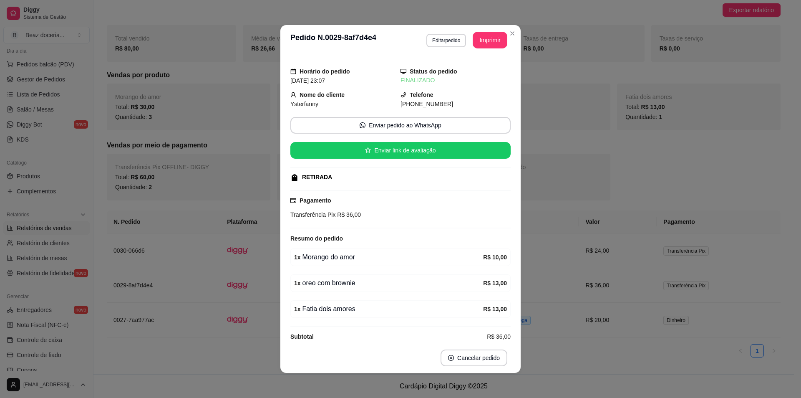 The width and height of the screenshot is (801, 398). Describe the element at coordinates (389, 283) in the screenshot. I see `div: oreo com brownie` at that location.